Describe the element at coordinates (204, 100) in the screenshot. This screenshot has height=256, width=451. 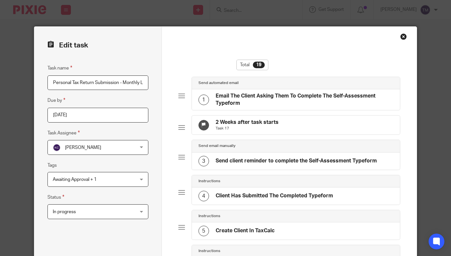
I see `div: 1` at that location.